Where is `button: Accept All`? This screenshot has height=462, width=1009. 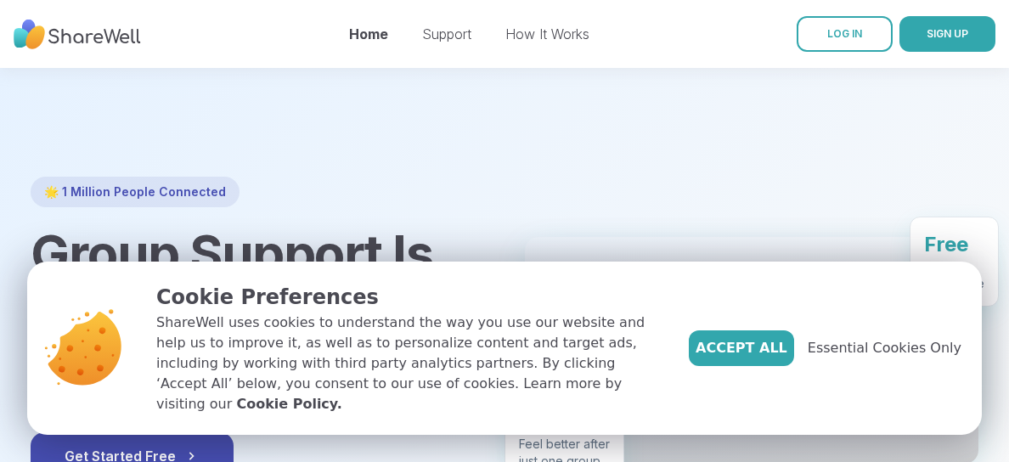
button: Accept All is located at coordinates (742, 348).